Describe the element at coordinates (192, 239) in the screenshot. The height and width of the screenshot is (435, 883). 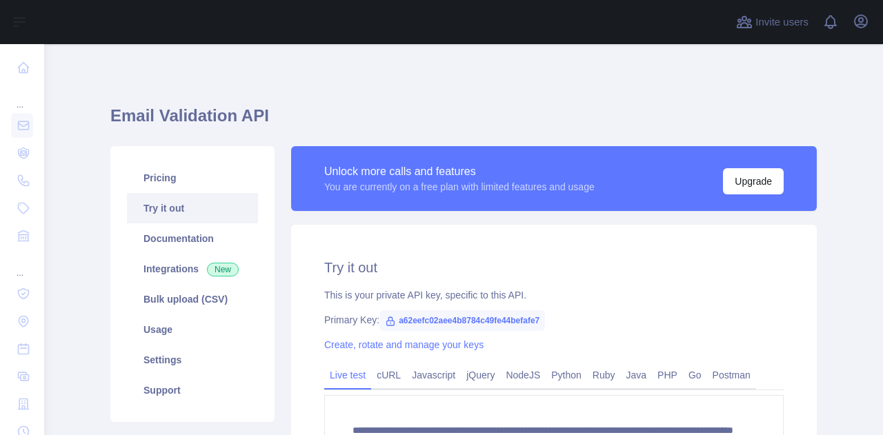
I see `a: Documentation` at that location.